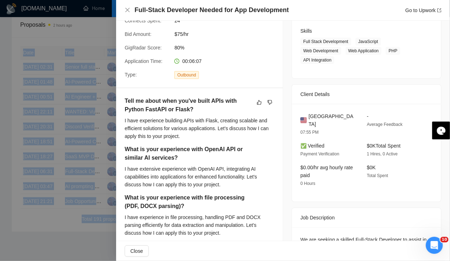 The height and width of the screenshot is (261, 450). What do you see at coordinates (309, 132) in the screenshot?
I see `span: 07:55 PM` at bounding box center [309, 132].